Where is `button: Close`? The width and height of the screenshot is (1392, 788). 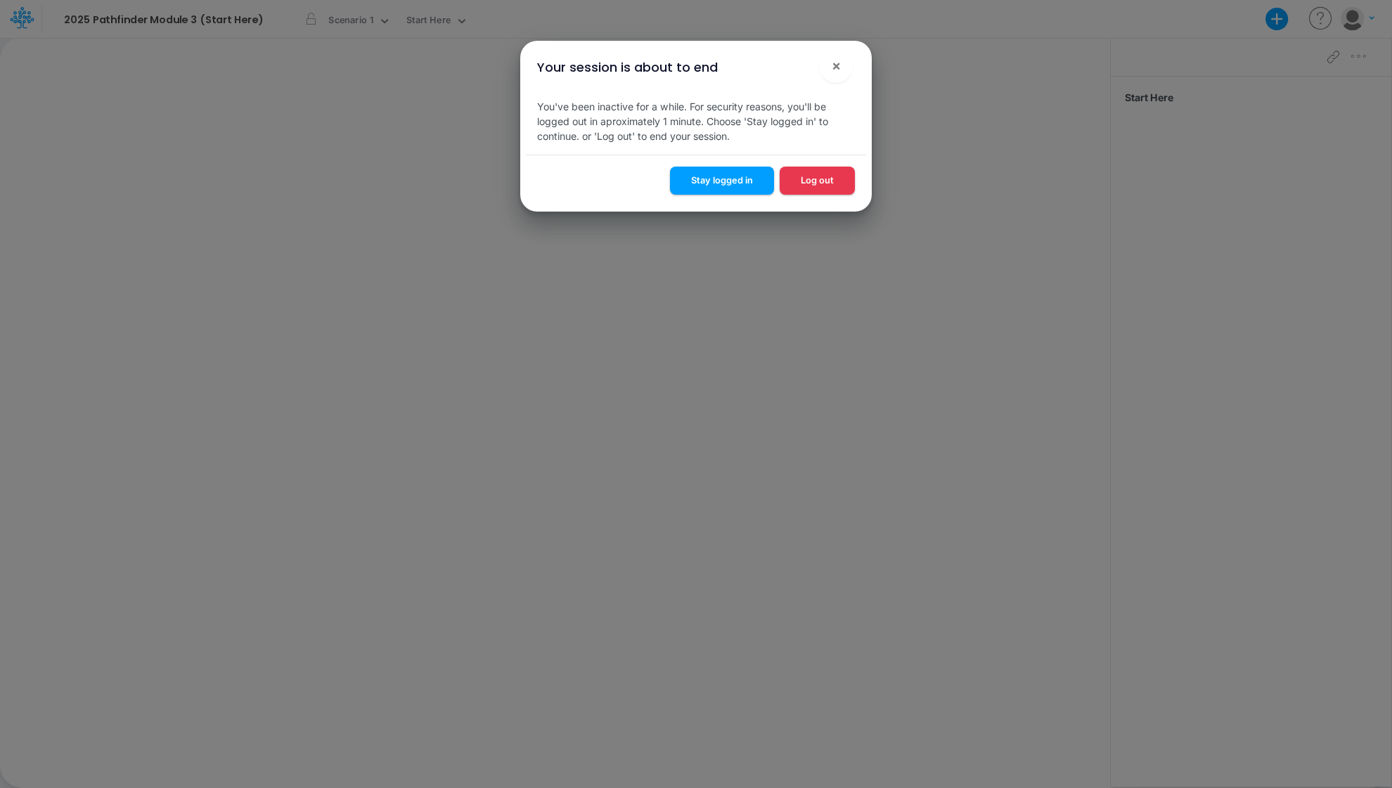 button: Close is located at coordinates (836, 66).